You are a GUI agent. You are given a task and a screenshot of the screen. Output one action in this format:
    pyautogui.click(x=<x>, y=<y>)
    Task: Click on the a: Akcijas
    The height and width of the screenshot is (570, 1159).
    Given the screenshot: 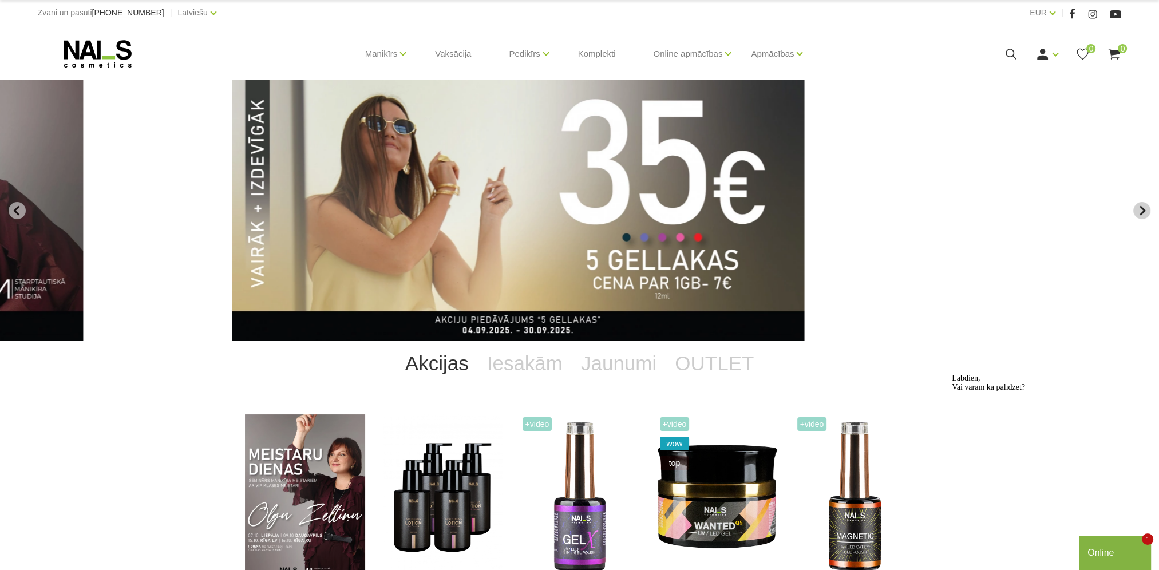 What is the action you would take?
    pyautogui.click(x=437, y=363)
    